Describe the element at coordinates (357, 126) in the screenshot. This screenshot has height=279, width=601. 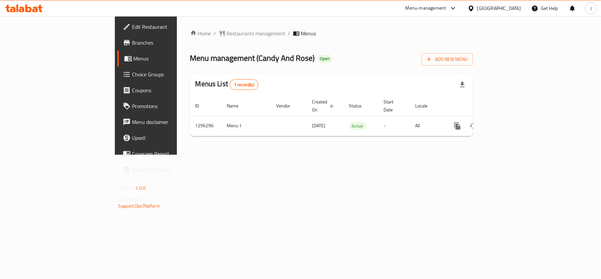
I see `div: Active` at that location.